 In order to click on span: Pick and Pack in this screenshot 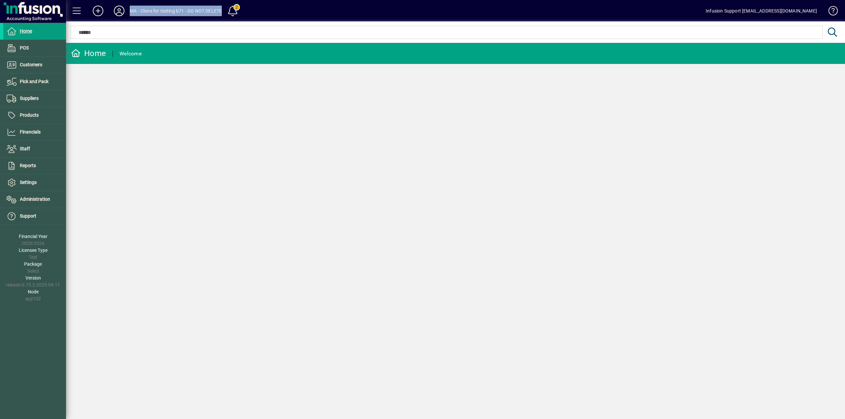, I will do `click(34, 81)`.